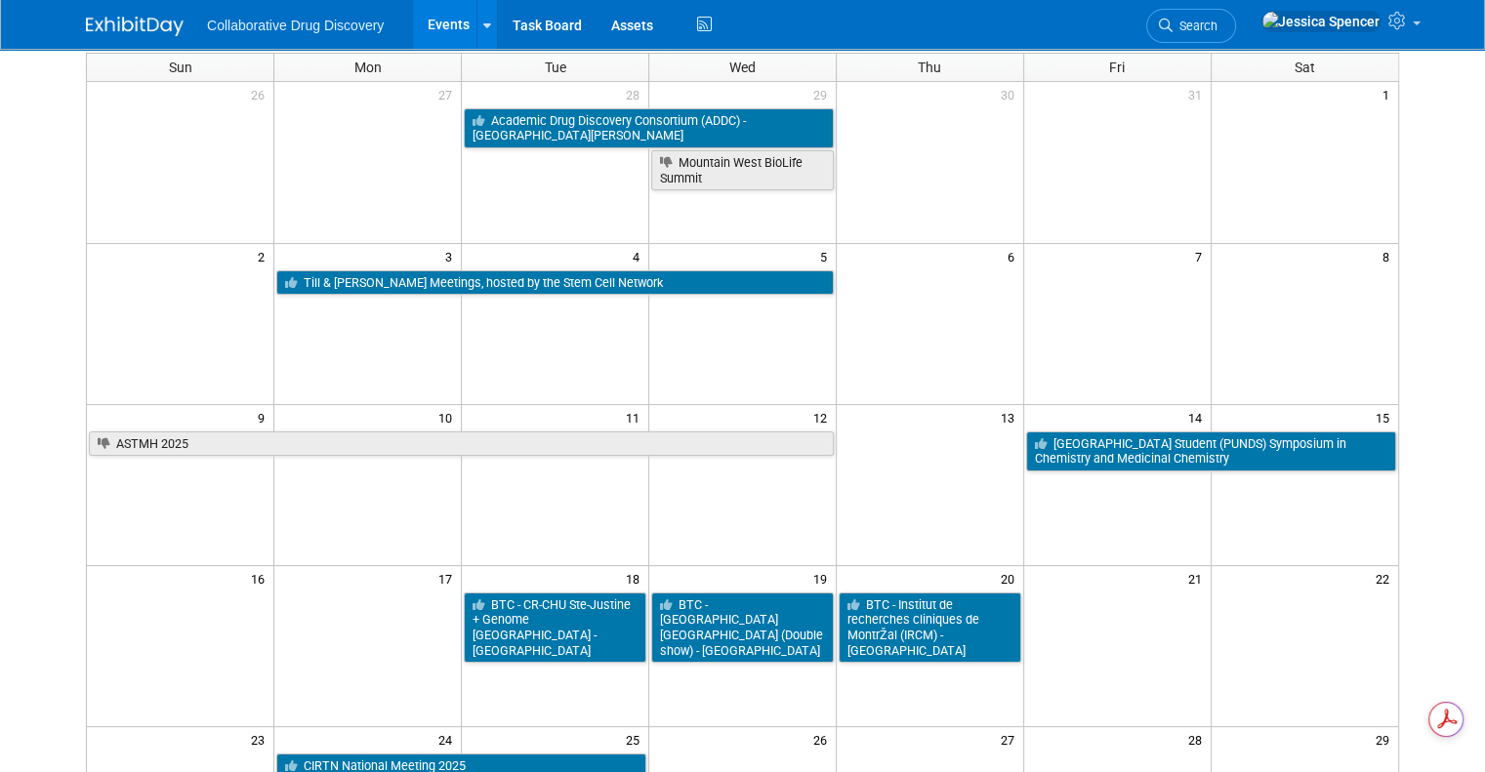 The height and width of the screenshot is (772, 1485). Describe the element at coordinates (135, 26) in the screenshot. I see `img: ExhibitDay` at that location.